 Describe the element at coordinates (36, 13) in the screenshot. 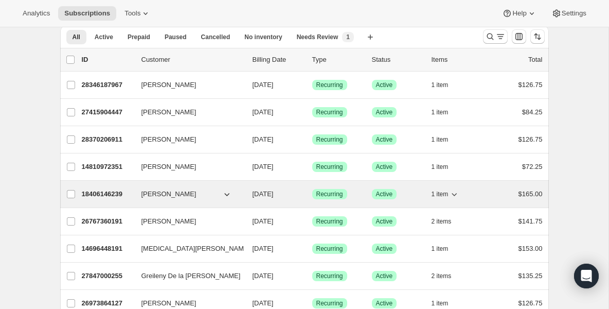

I see `button: Analytics` at that location.